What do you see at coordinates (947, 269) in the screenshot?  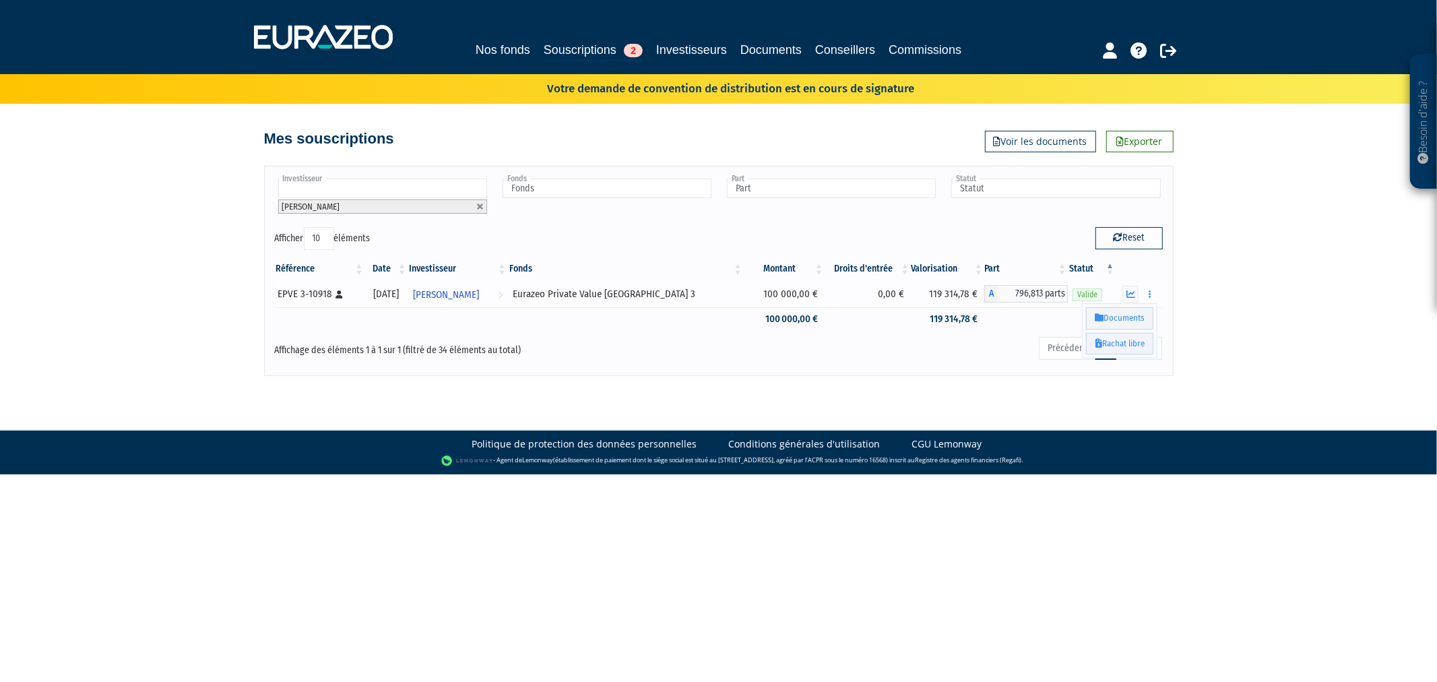 I see `th: Valorisation: activer pour trier la colonne par ordre croissant` at bounding box center [947, 269].